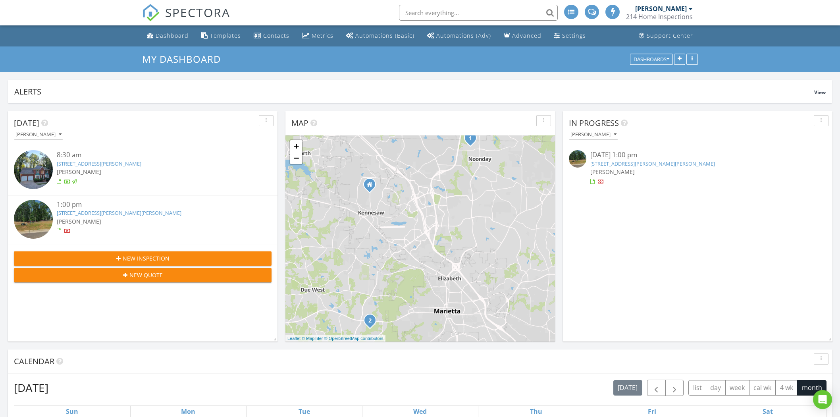  What do you see at coordinates (185, 59) in the screenshot?
I see `a: My Dashboard` at bounding box center [185, 59].